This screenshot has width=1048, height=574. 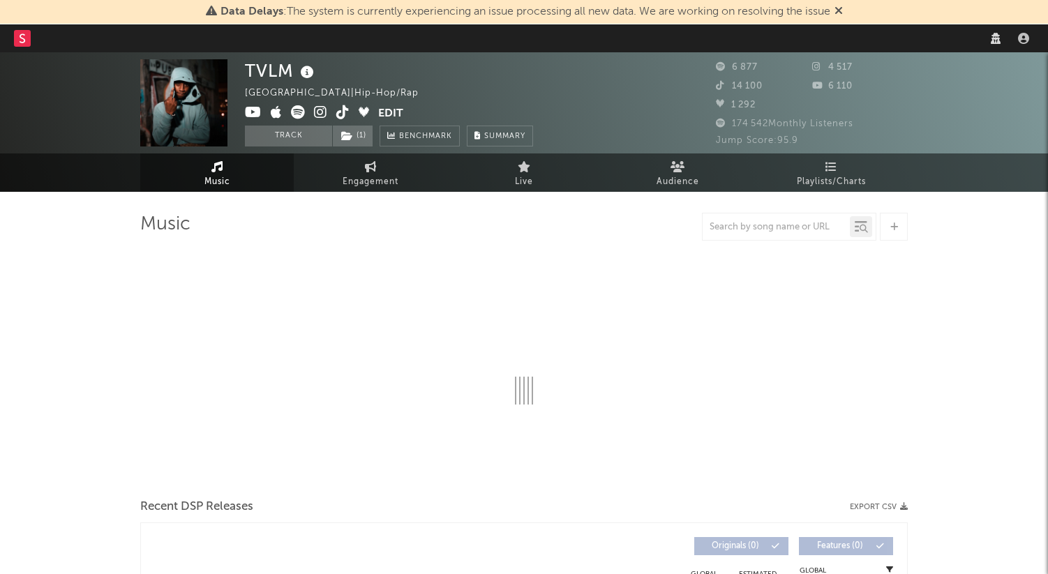 What do you see at coordinates (217, 172) in the screenshot?
I see `a: Music` at bounding box center [217, 172].